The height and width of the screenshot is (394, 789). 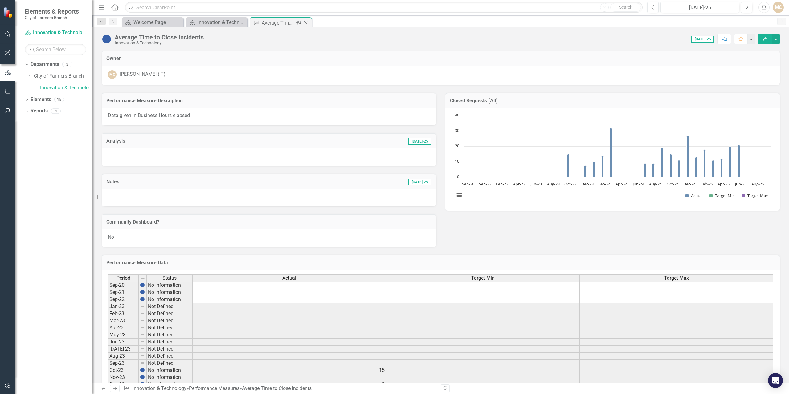 I want to click on text: Jun-23, so click(x=536, y=184).